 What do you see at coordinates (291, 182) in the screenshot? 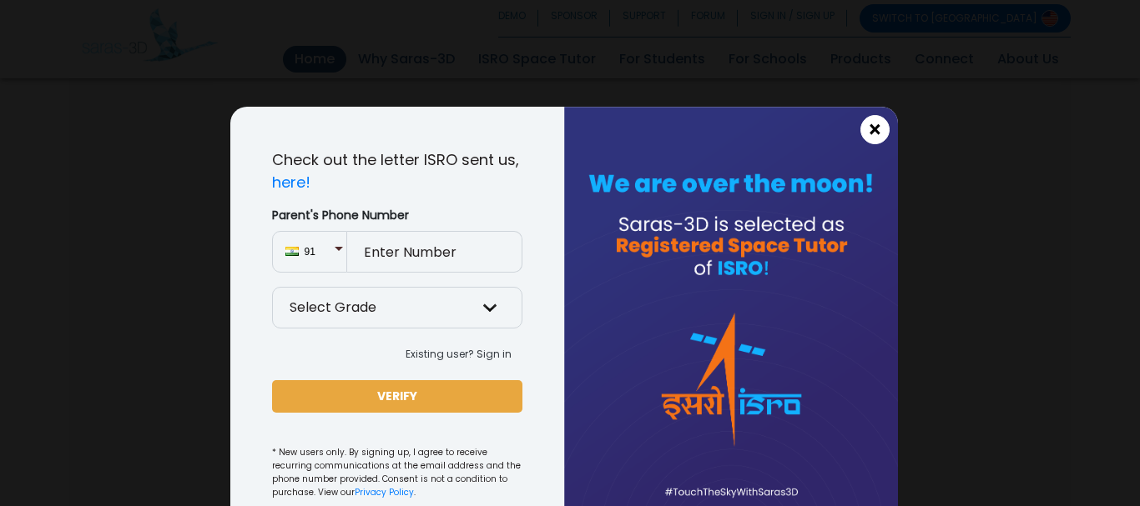
I see `a: here!` at bounding box center [291, 182].